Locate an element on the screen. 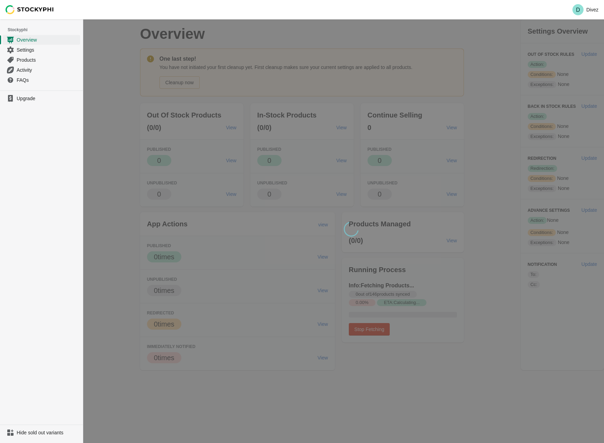 The image size is (604, 443). p: Divez is located at coordinates (592, 10).